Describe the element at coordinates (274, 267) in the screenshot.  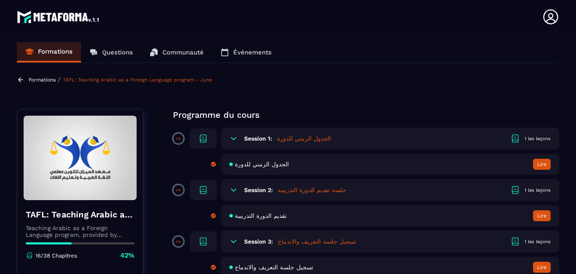
I see `span: تسجيل جلسة التعريف والاندماج` at that location.